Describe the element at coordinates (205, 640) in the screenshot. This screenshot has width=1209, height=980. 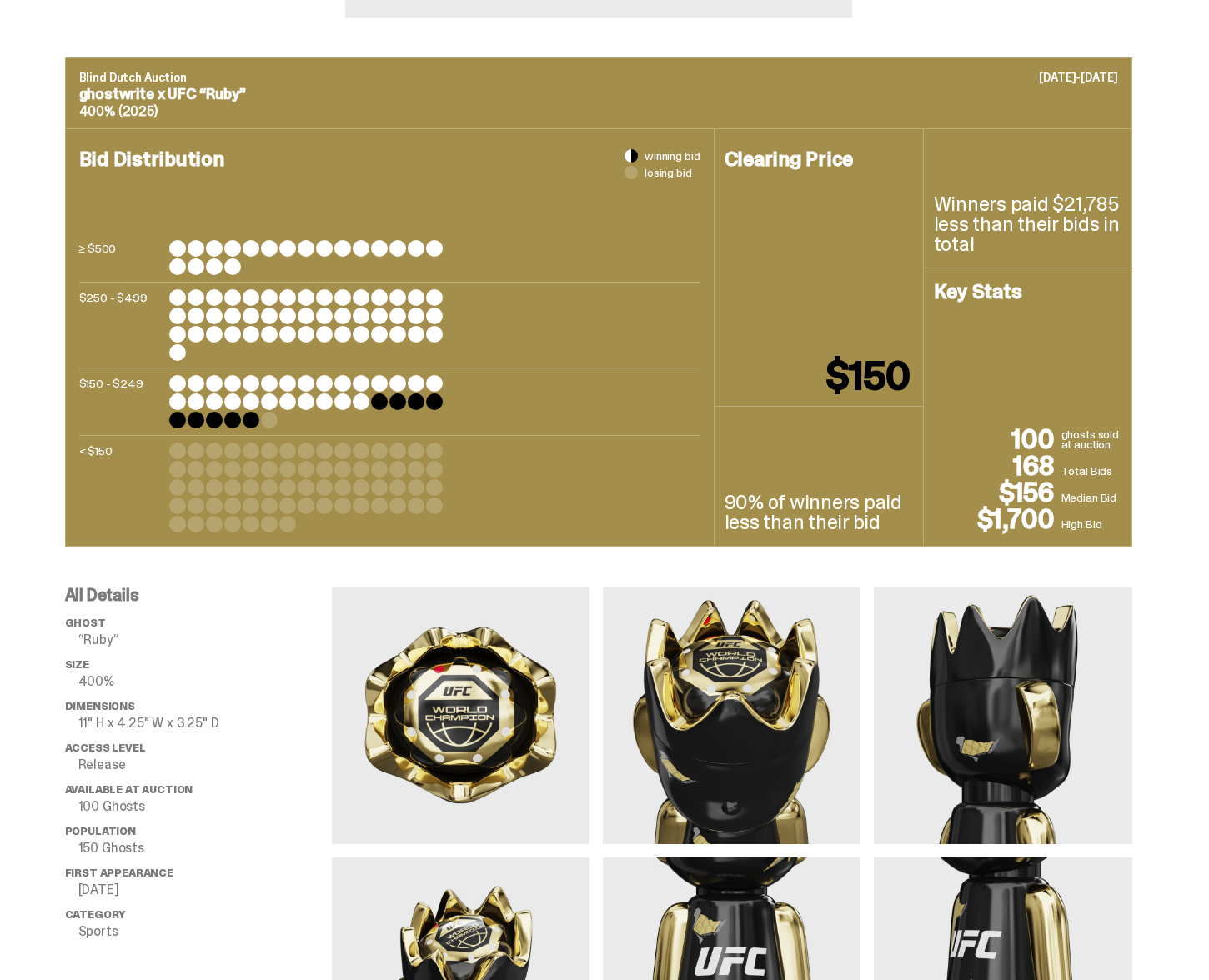
I see `p: “Ruby”` at that location.